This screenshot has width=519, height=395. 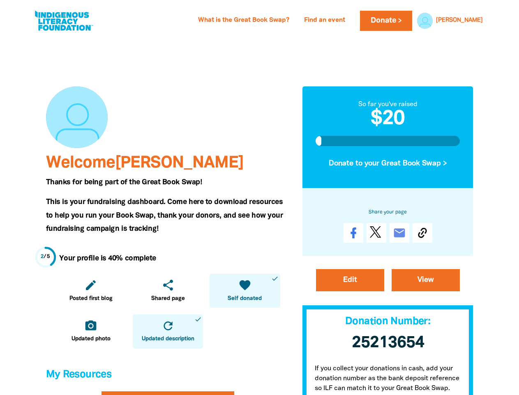 I want to click on span: Thanks for being part of the Great Book Swap!, so click(x=124, y=182).